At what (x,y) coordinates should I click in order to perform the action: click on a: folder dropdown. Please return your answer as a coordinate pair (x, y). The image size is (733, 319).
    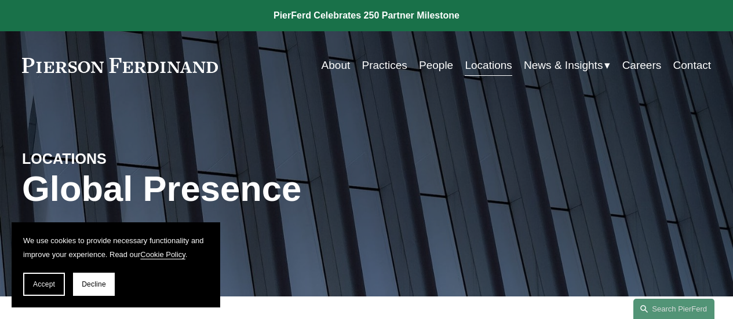
    Looking at the image, I should click on (567, 65).